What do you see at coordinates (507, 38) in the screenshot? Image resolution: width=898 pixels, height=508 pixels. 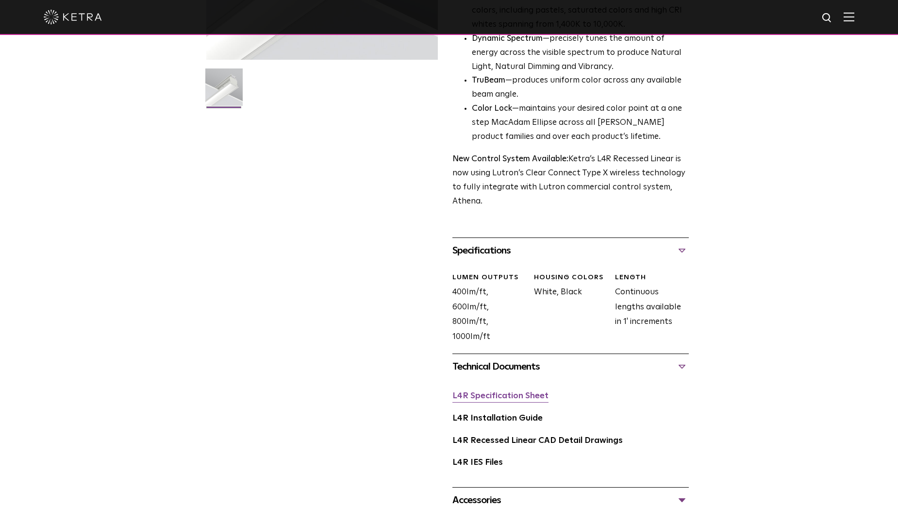 I see `strong: Dynamic Spectrum` at bounding box center [507, 38].